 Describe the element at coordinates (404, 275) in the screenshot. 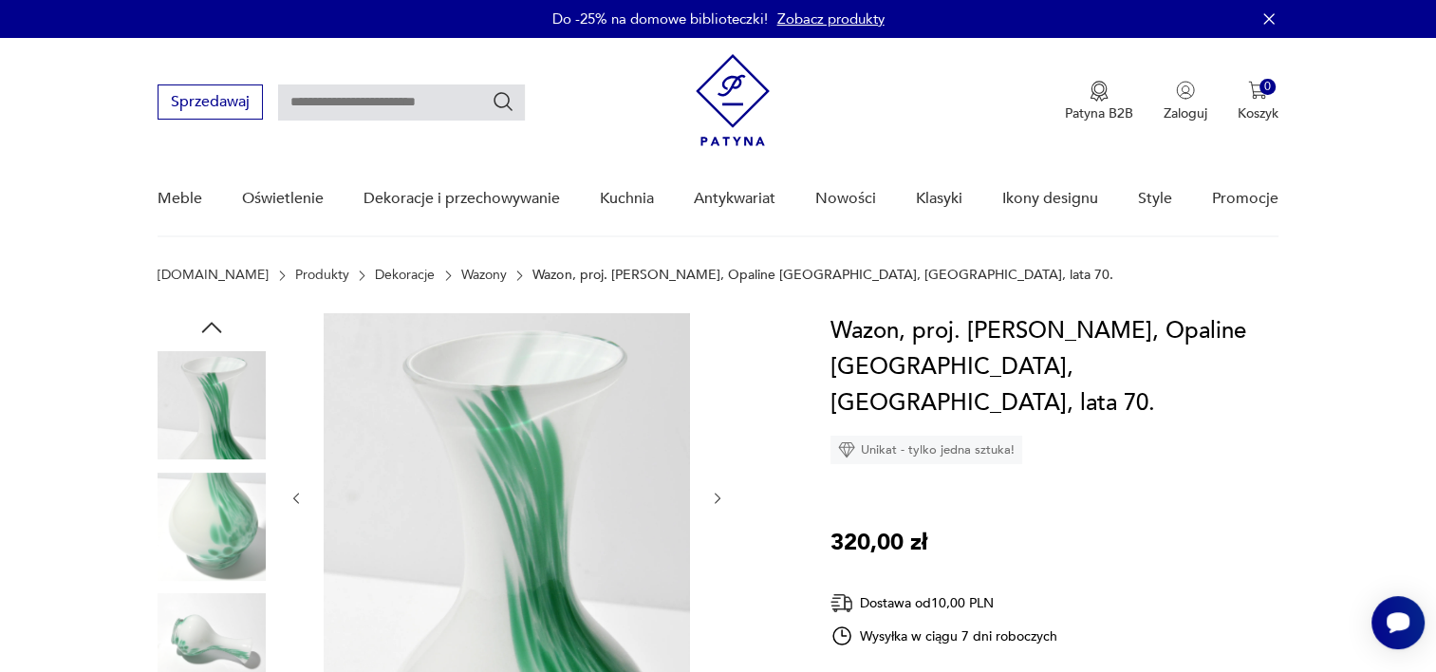

I see `a: Dekoracje` at that location.